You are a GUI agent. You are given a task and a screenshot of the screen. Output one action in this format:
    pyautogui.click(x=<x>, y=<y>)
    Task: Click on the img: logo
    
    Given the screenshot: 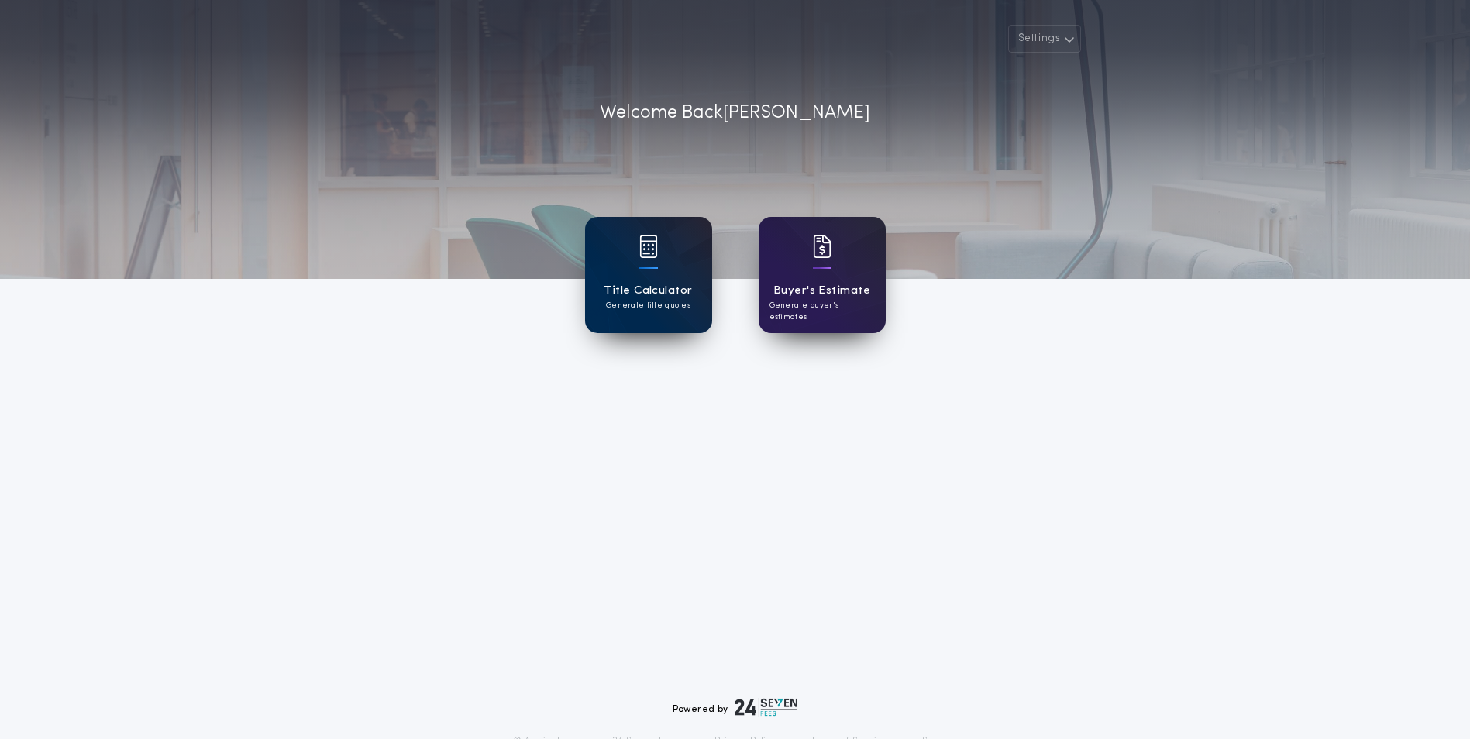 What is the action you would take?
    pyautogui.click(x=766, y=707)
    